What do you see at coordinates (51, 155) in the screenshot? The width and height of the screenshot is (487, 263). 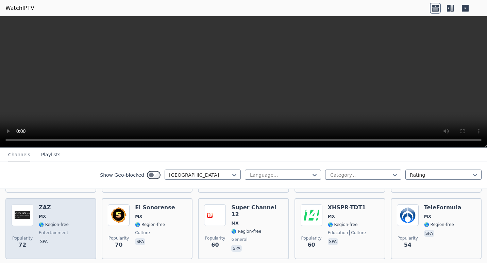 I see `button: Playlists` at bounding box center [51, 155].